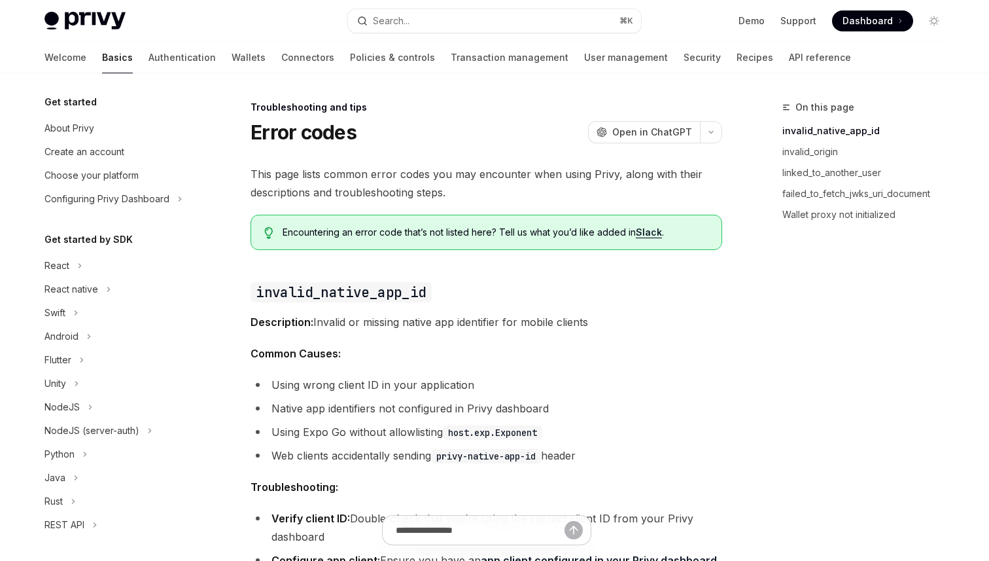 The height and width of the screenshot is (561, 989). Describe the element at coordinates (934, 21) in the screenshot. I see `button: Toggle dark mode` at that location.